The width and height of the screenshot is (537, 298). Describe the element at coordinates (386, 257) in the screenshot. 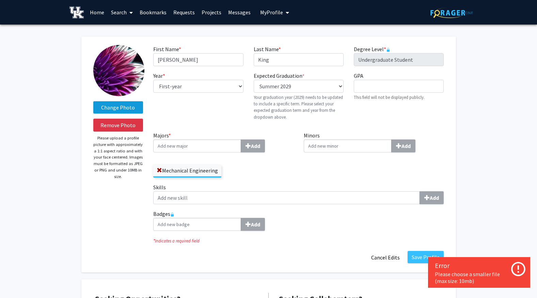

I see `button: Cancel Edits` at that location.